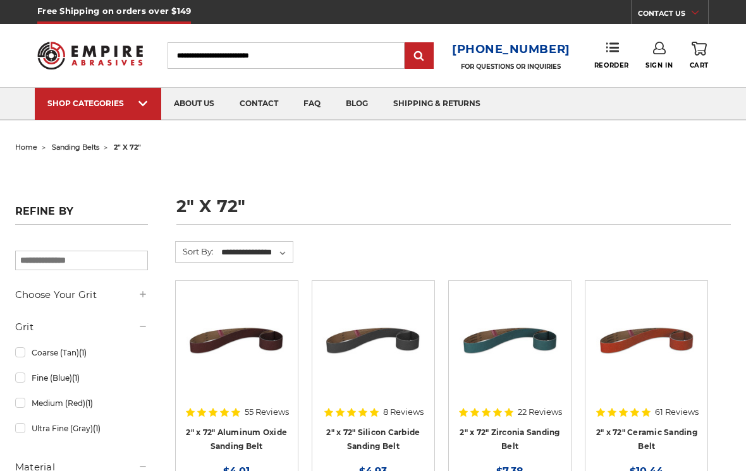  Describe the element at coordinates (90, 55) in the screenshot. I see `img: Empire Abrasives` at that location.